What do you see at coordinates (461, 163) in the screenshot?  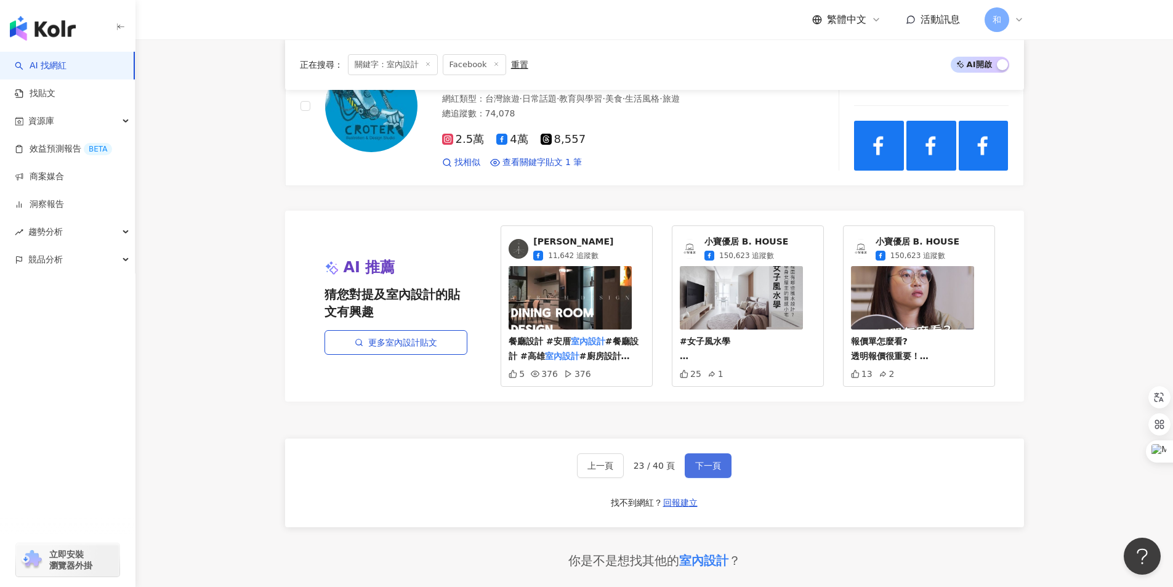 I see `a: 找相似` at bounding box center [461, 163].